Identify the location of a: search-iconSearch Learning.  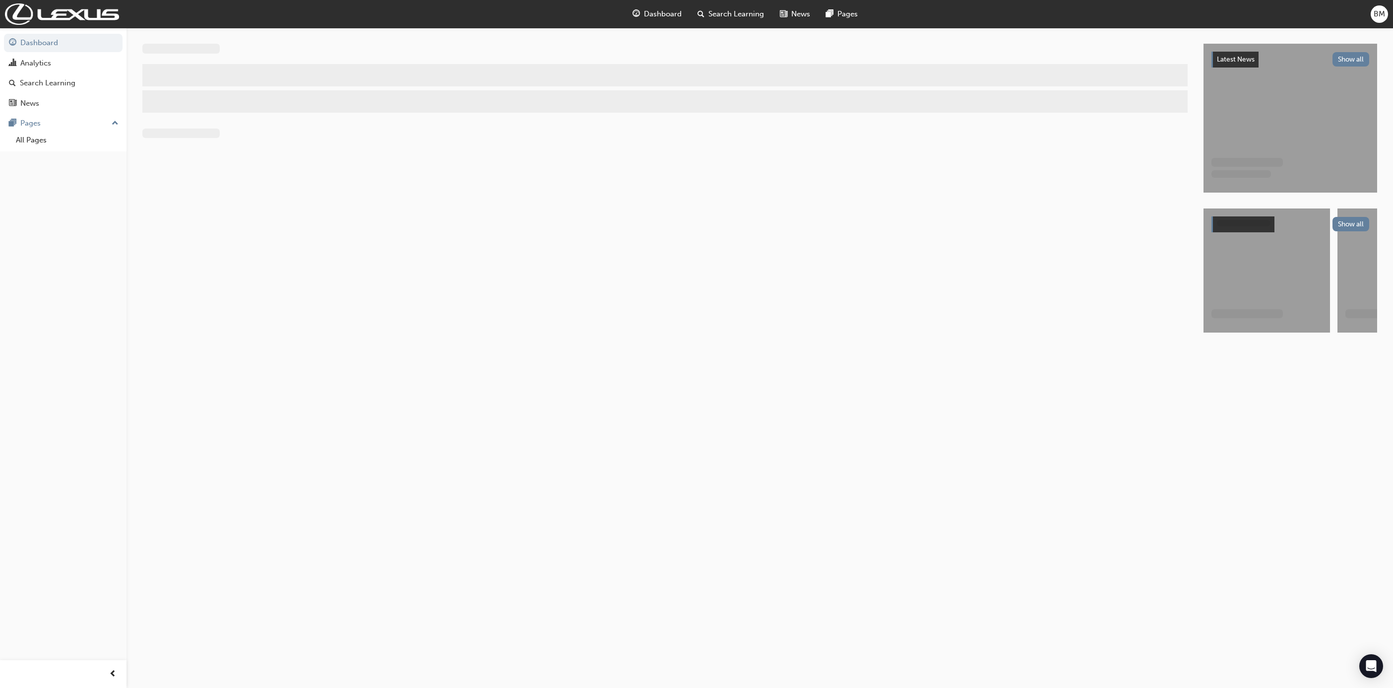
(731, 14).